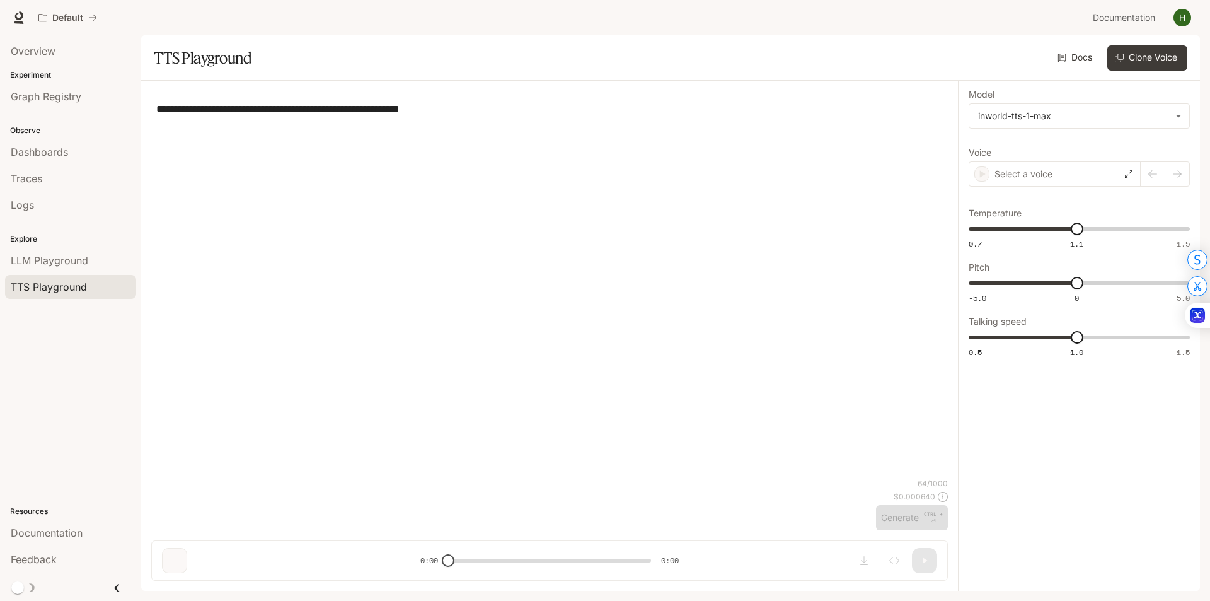 The width and height of the screenshot is (1210, 601). I want to click on span: 1.0, so click(1077, 352).